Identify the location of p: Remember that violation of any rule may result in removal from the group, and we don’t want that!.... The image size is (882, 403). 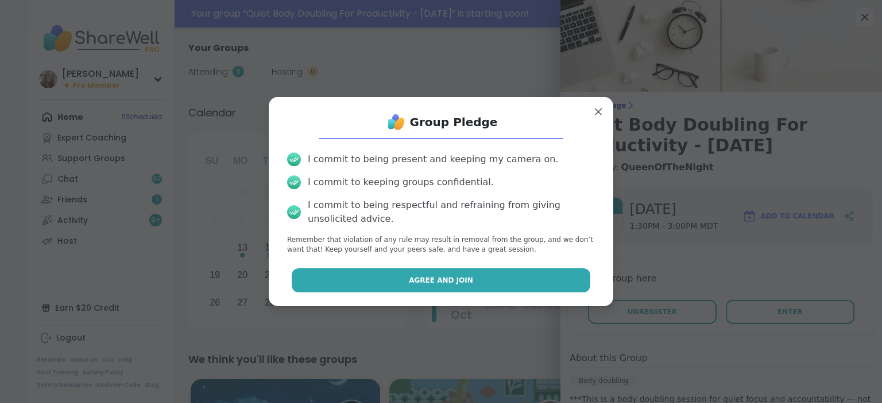
(441, 245).